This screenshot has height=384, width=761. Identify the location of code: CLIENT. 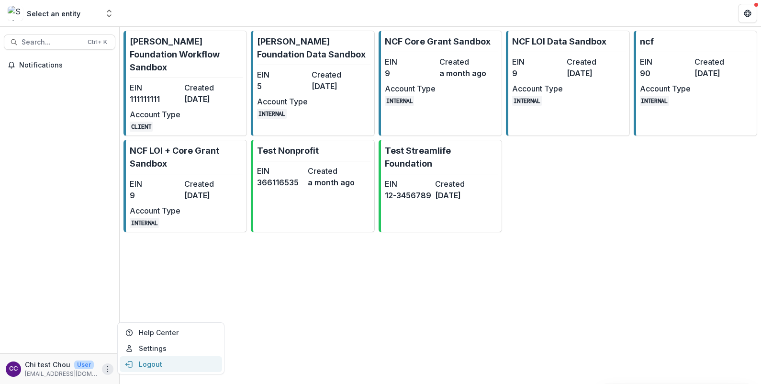
(141, 126).